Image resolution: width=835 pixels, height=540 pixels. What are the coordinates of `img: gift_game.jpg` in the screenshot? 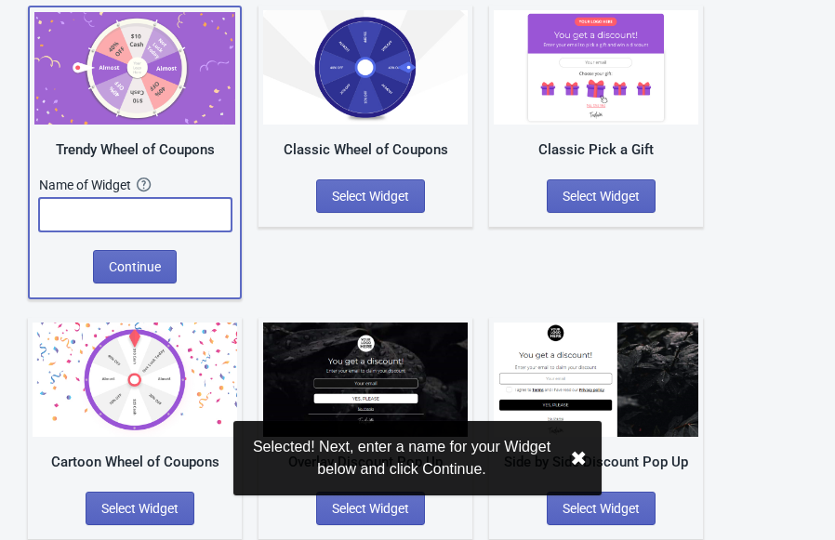 It's located at (596, 67).